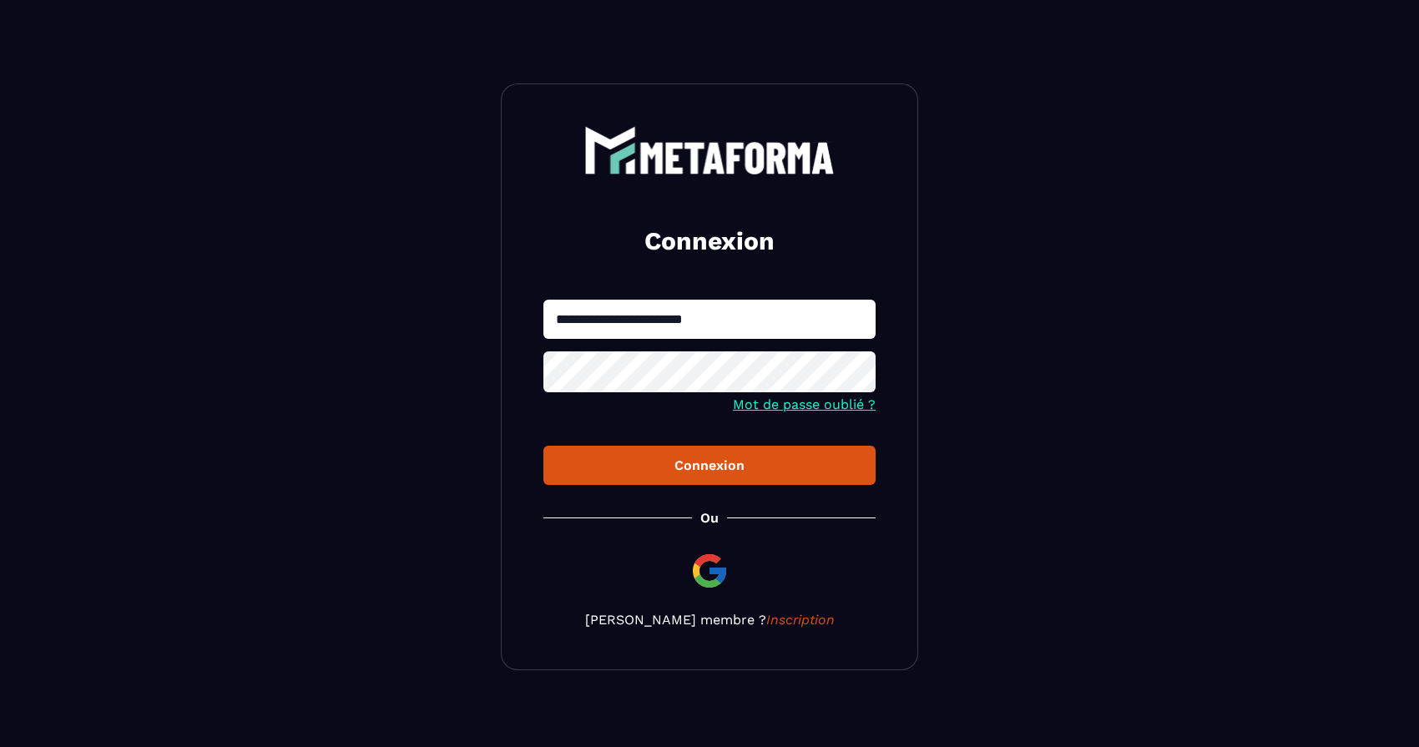  Describe the element at coordinates (710, 465) in the screenshot. I see `div: Connexion` at that location.